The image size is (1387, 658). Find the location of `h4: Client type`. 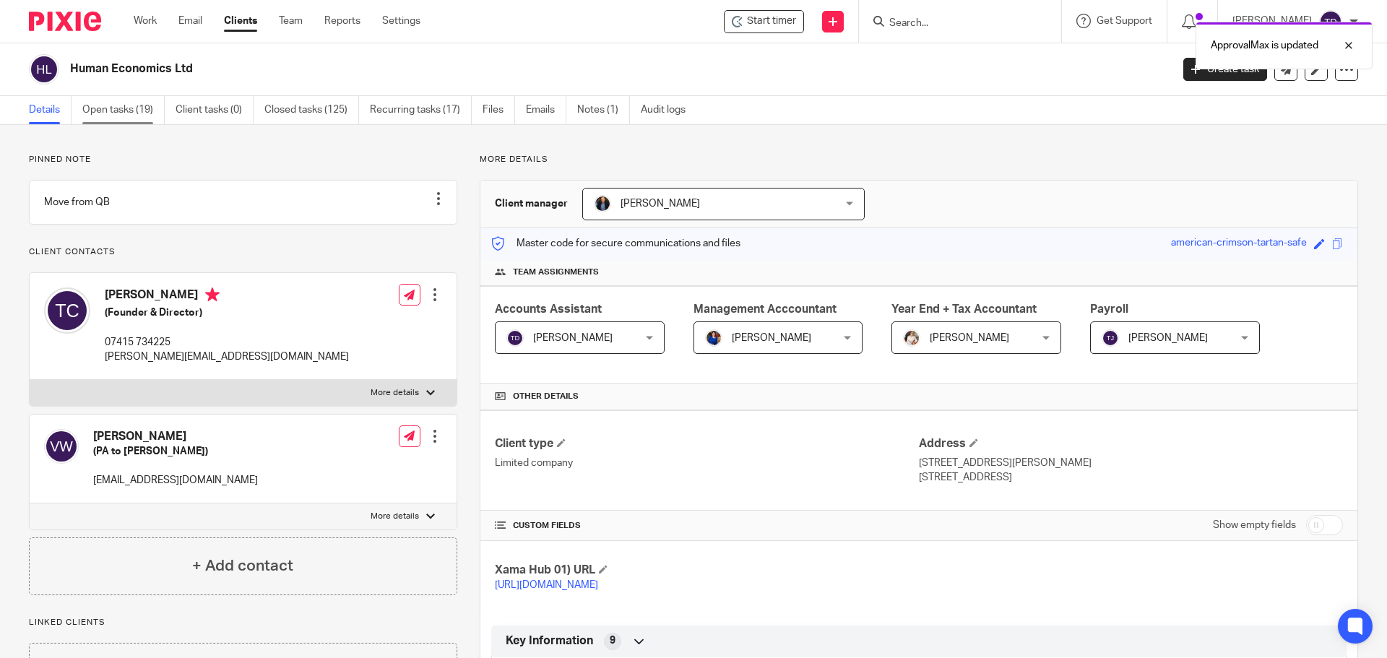

h4: Client type is located at coordinates (706, 444).